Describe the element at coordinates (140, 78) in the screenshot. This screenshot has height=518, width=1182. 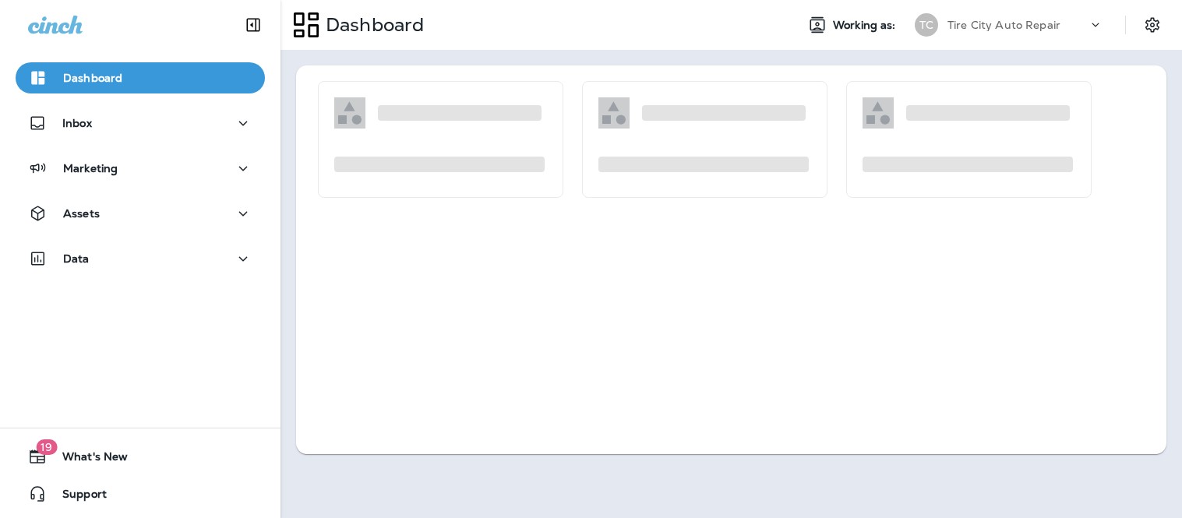
I see `button: Dashboard` at that location.